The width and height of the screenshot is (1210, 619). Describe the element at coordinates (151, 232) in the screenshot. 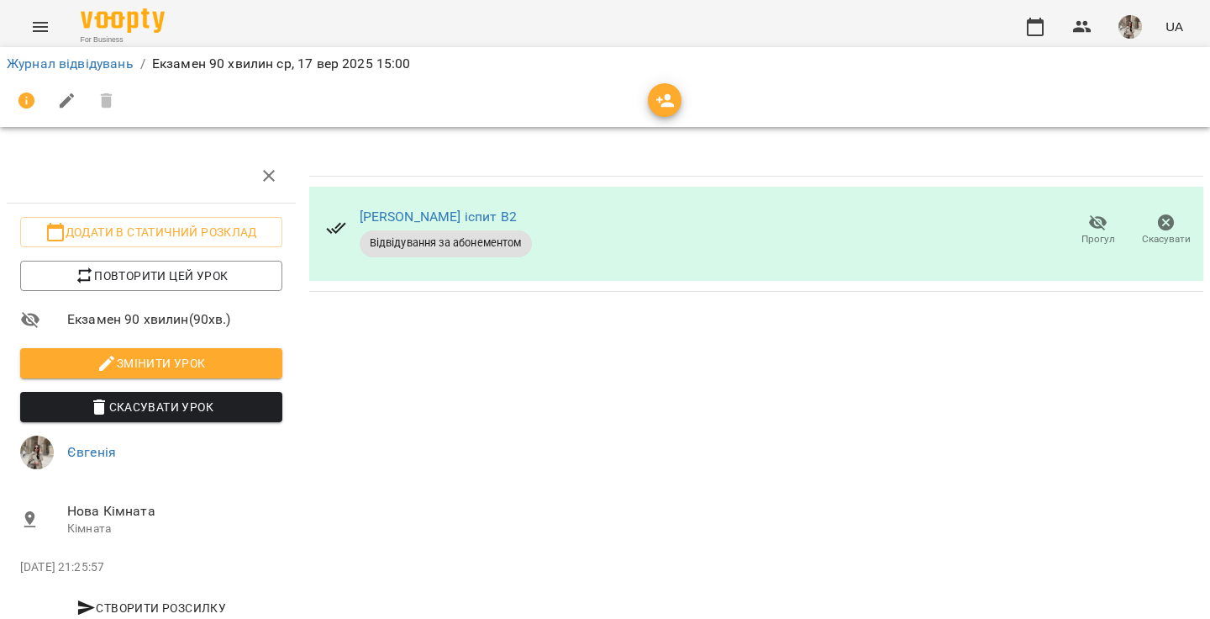

I see `span: Додати в статичний розклад` at that location.